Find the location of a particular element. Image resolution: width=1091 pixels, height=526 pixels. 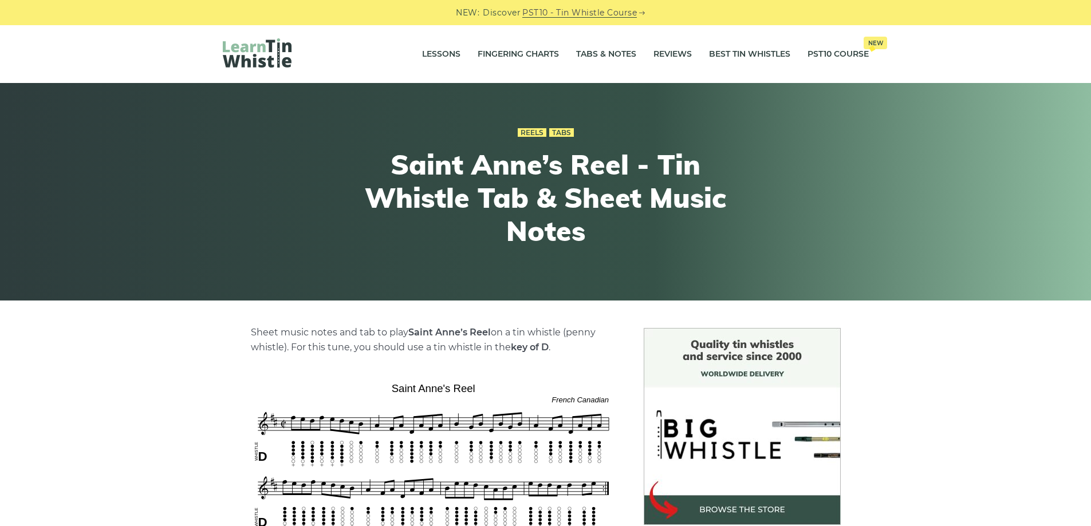

a: Reels is located at coordinates (532, 133).